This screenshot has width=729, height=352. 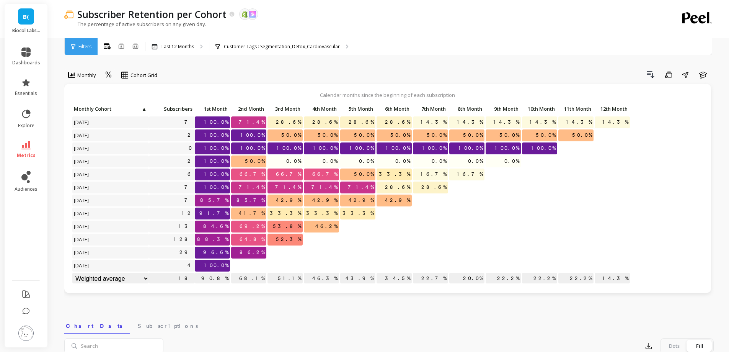 I want to click on p: 34.5%, so click(x=394, y=278).